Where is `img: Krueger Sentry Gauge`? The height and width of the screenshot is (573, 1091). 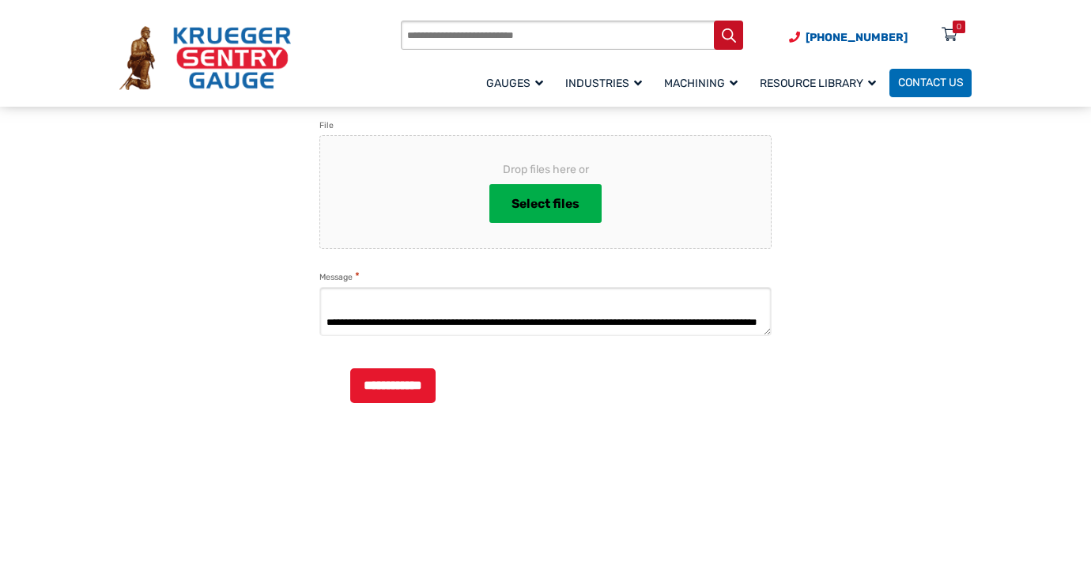
img: Krueger Sentry Gauge is located at coordinates (205, 58).